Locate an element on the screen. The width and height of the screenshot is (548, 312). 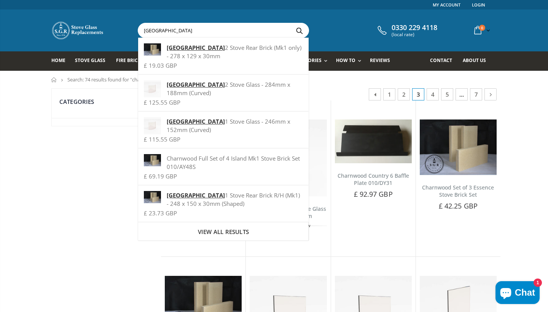
span: (local rate) is located at coordinates (415, 35).